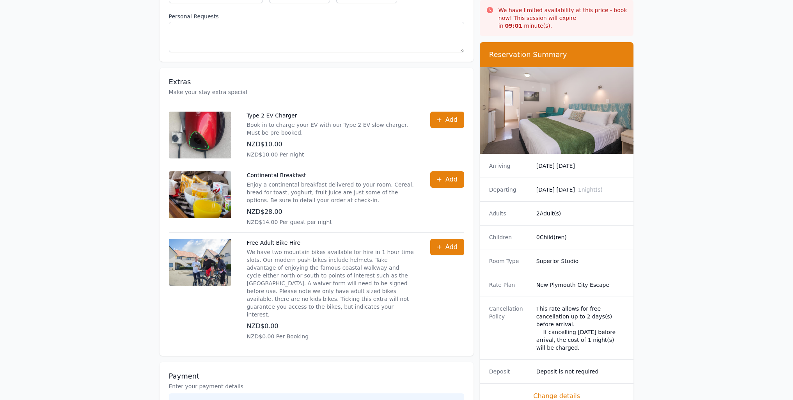 This screenshot has height=400, width=793. Describe the element at coordinates (331, 212) in the screenshot. I see `p: NZD$28.00` at that location.